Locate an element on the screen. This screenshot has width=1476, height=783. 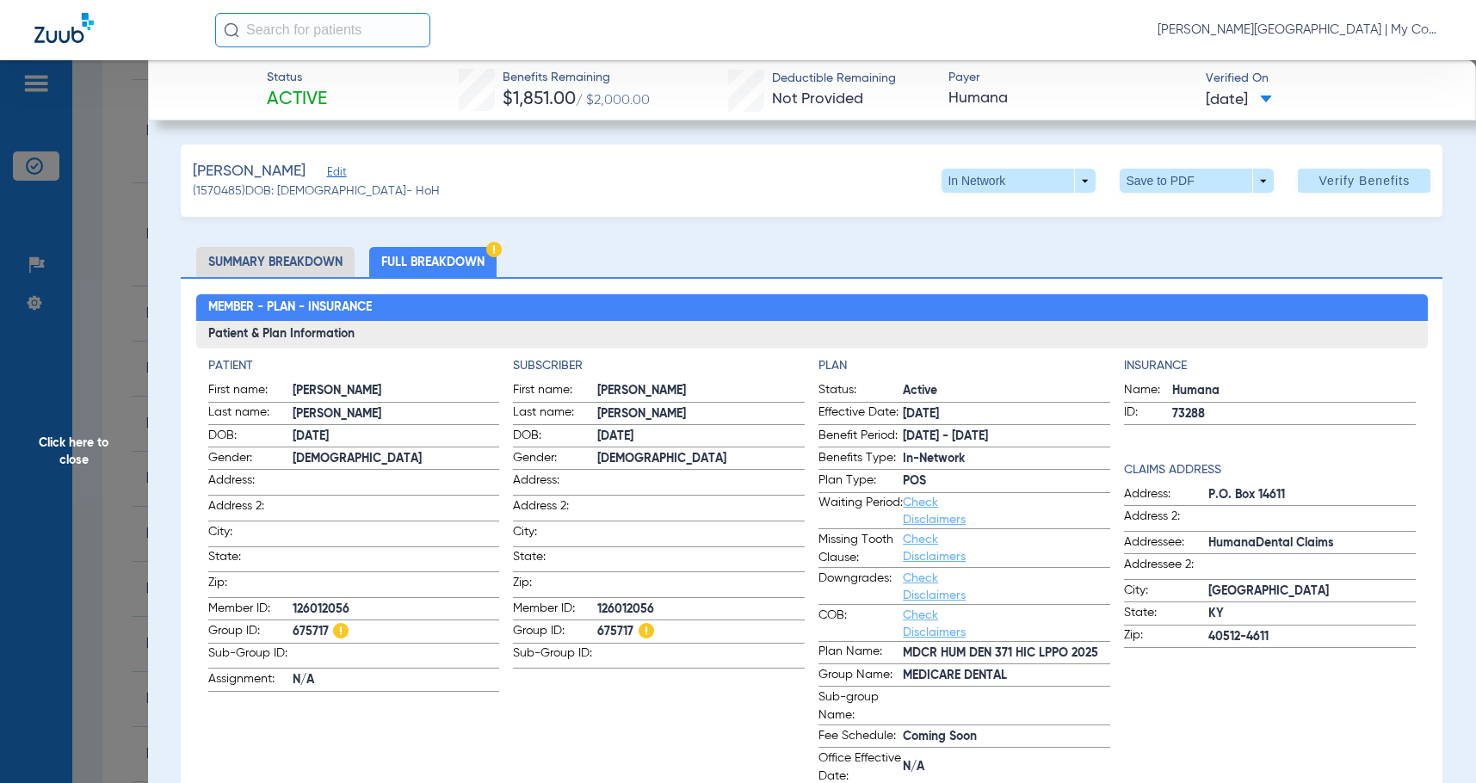
input: Search for patients is located at coordinates (323, 30).